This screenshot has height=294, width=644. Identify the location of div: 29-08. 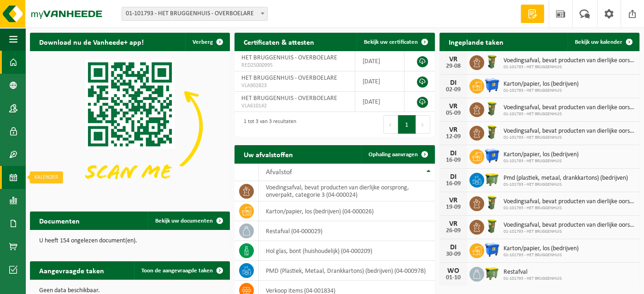
(453, 66).